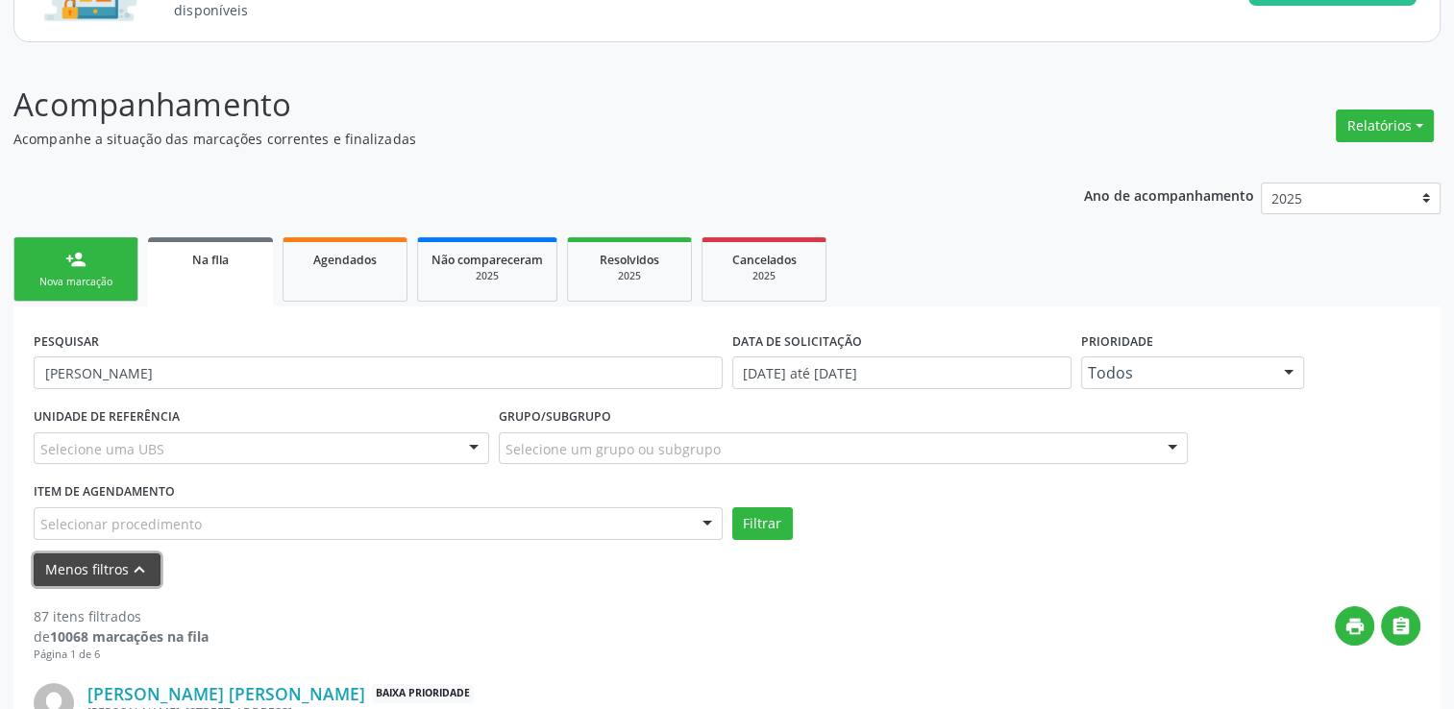 The image size is (1454, 709). What do you see at coordinates (210, 259) in the screenshot?
I see `span: Na fila` at bounding box center [210, 259].